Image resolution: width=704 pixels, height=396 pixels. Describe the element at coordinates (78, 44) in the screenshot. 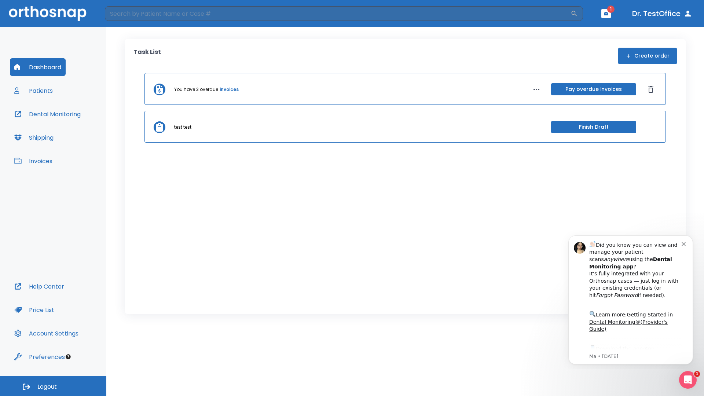

I see `div: Did you know you can view and manage your patient scans using the ? It’s fully integrated with yo...` at that location.